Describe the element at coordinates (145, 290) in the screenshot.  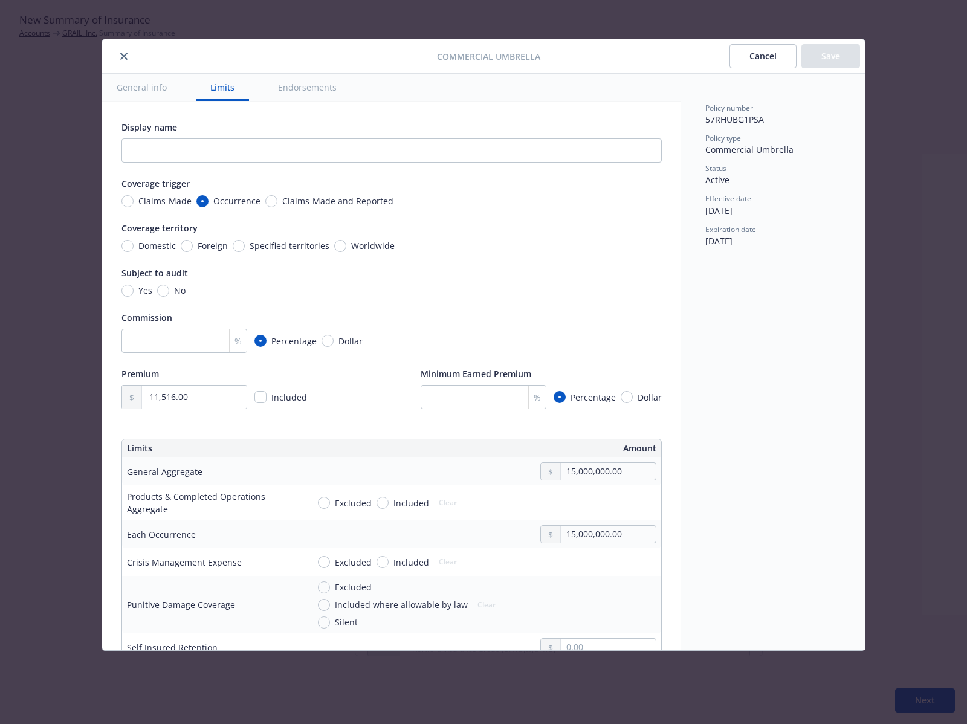
I see `span: Yes` at that location.